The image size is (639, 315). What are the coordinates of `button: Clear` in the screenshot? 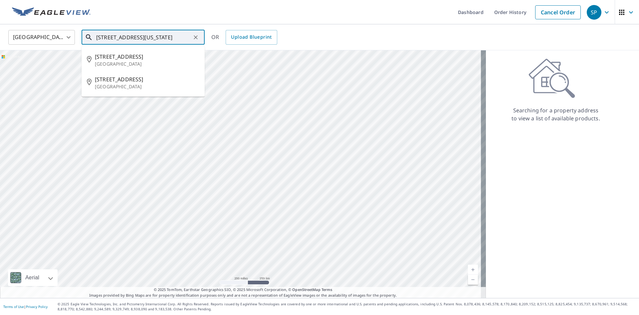 It's located at (196, 37).